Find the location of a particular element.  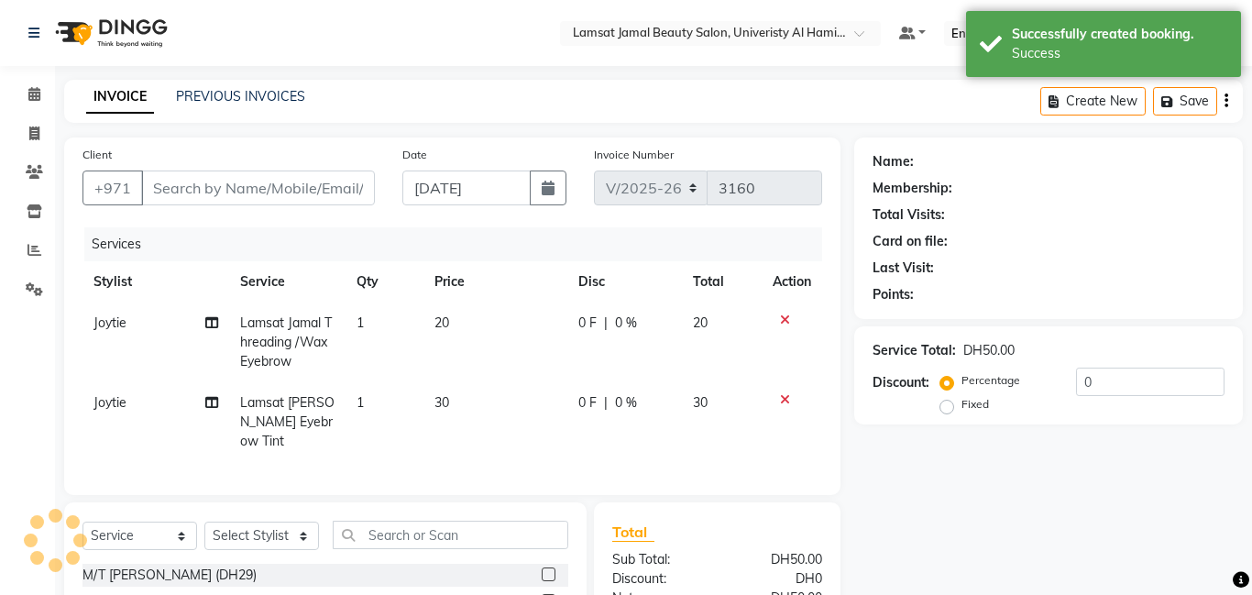

th: Stylist is located at coordinates (156, 281).